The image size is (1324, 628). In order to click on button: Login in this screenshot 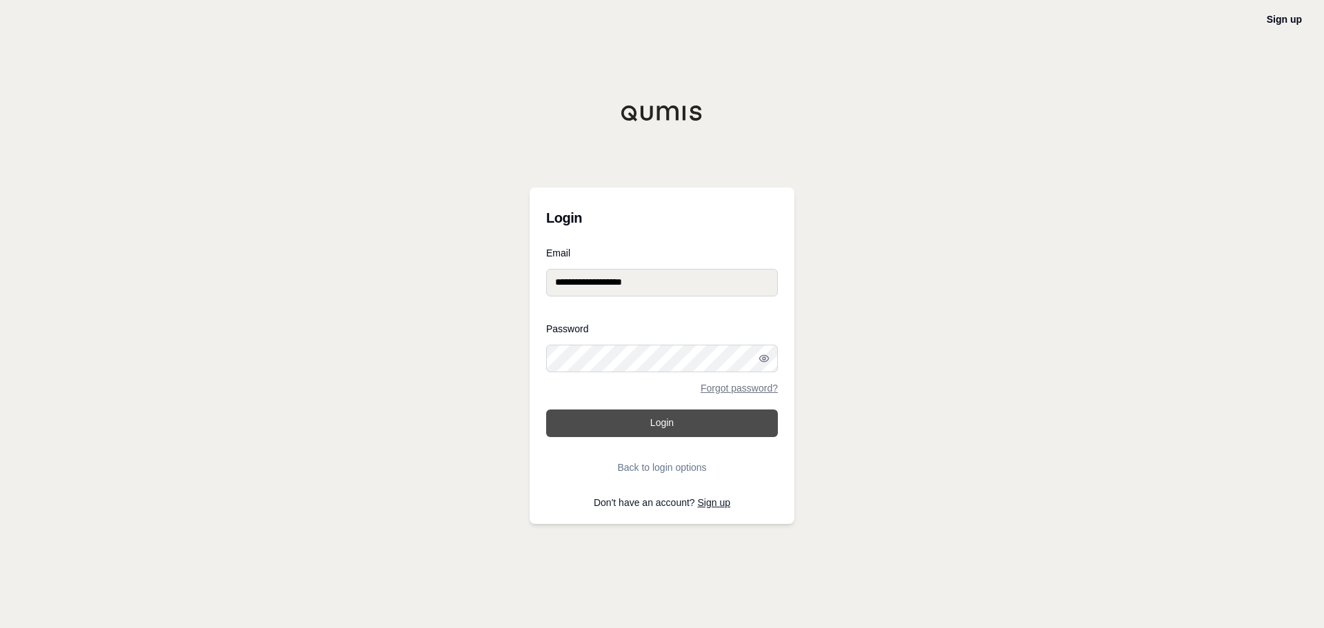, I will do `click(662, 424)`.